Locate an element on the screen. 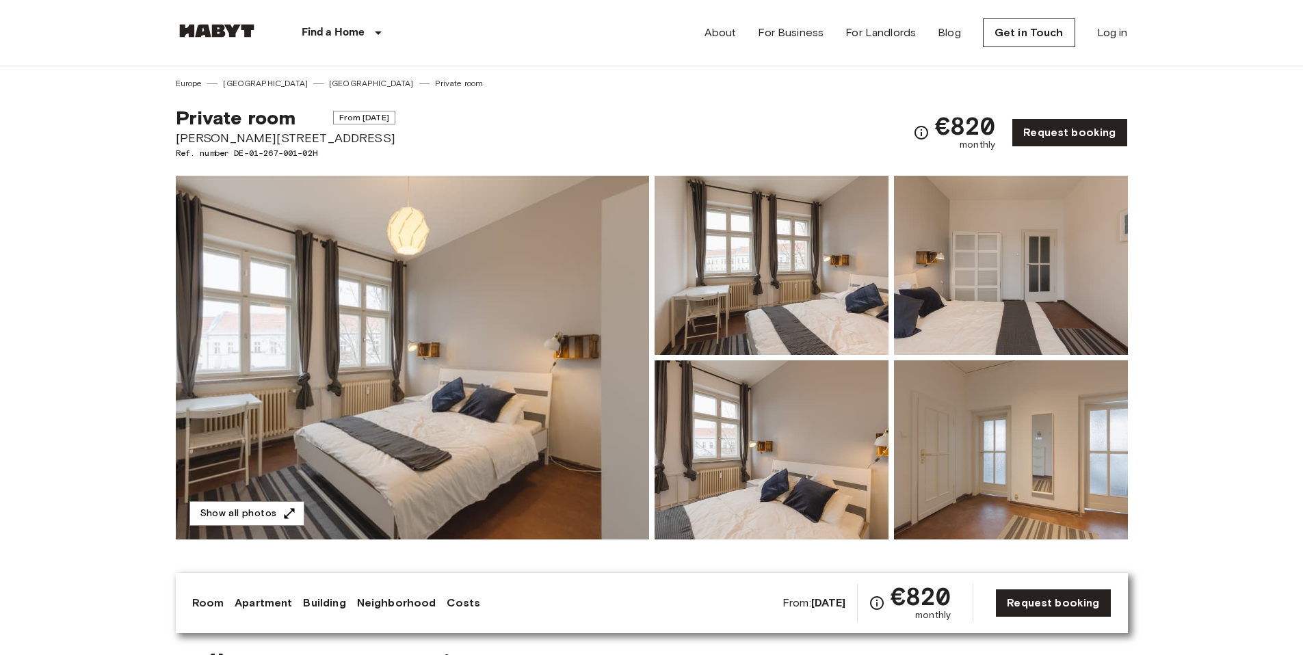  img: Marketing picture of unit DE-01-267-001-02H is located at coordinates (413, 358).